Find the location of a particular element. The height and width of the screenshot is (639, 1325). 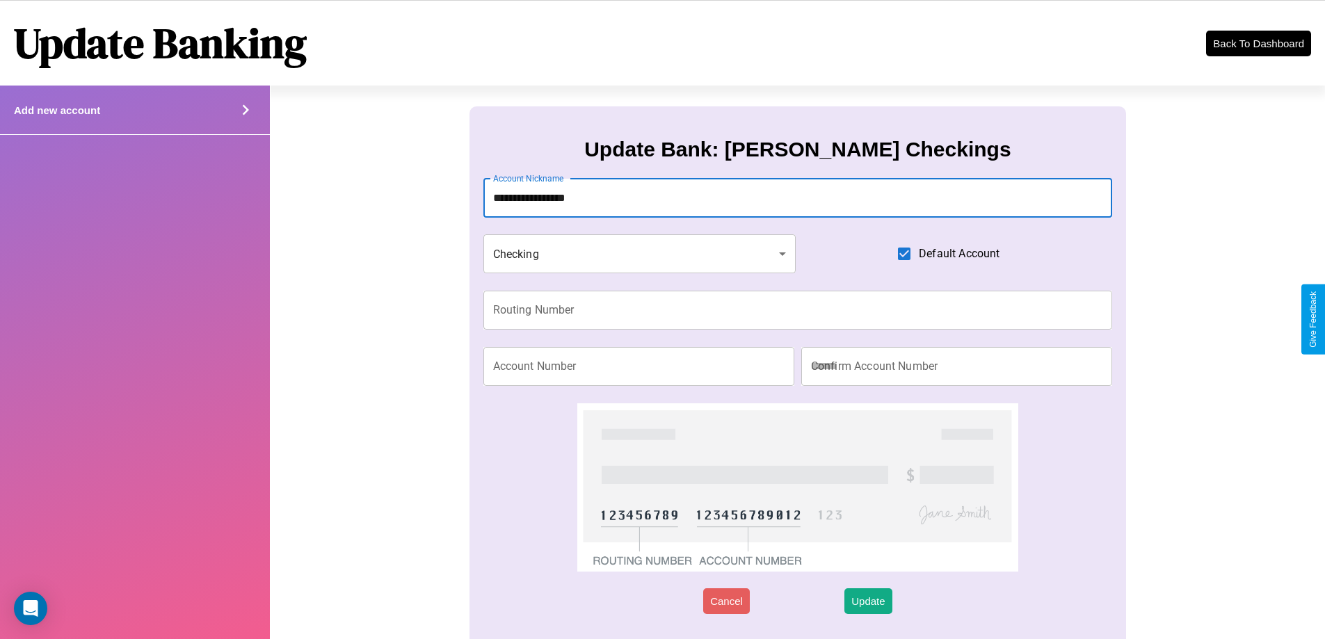

button: Update is located at coordinates (868, 601).